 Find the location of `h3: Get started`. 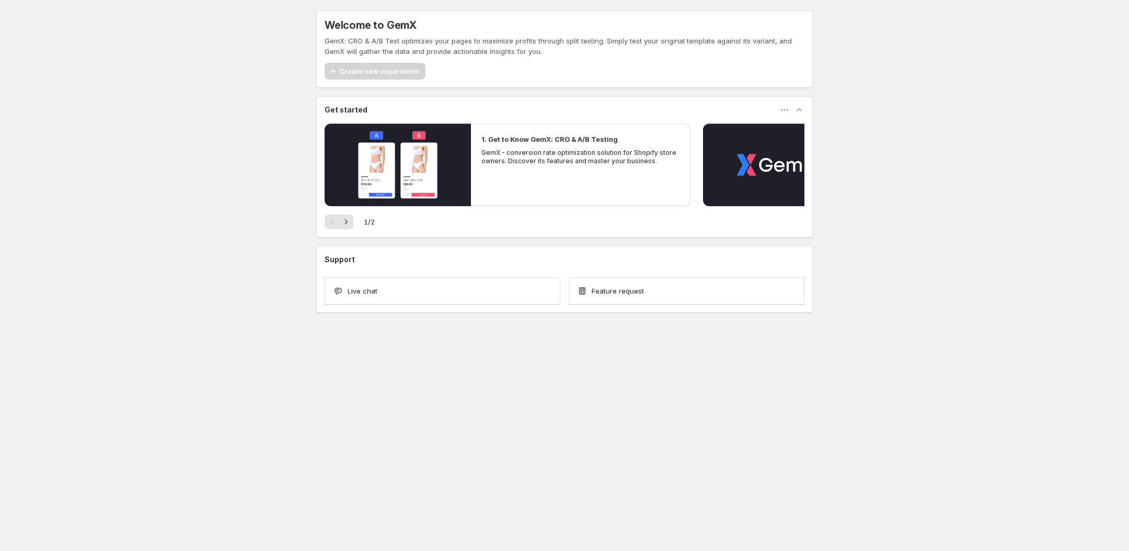

h3: Get started is located at coordinates (346, 110).